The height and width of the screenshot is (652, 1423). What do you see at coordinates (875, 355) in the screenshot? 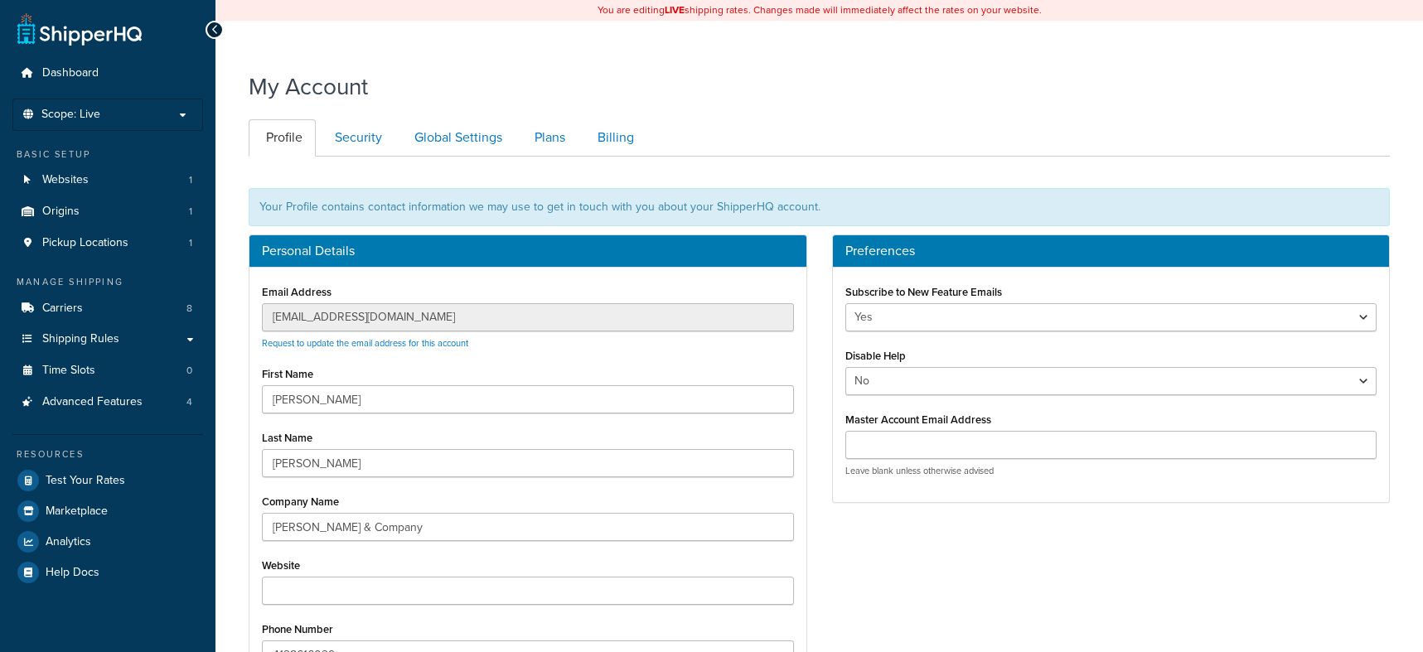
I see `label: Disable Help` at bounding box center [875, 355].